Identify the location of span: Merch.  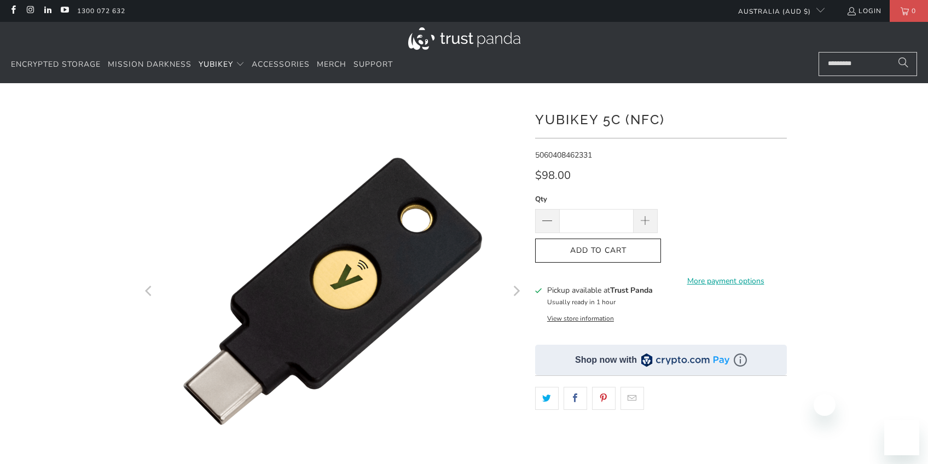
(332, 64).